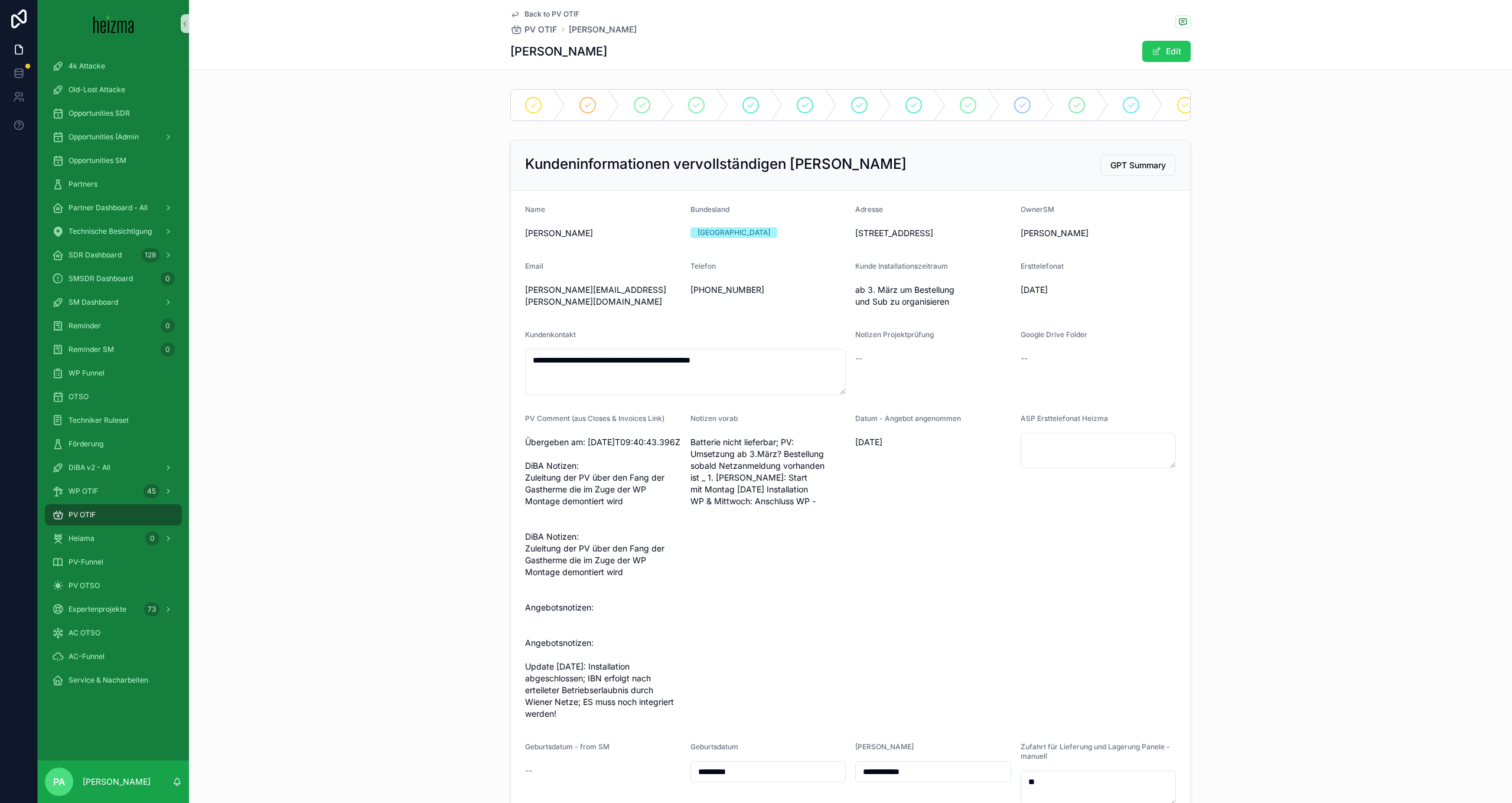  I want to click on span: PV-Funnel, so click(86, 562).